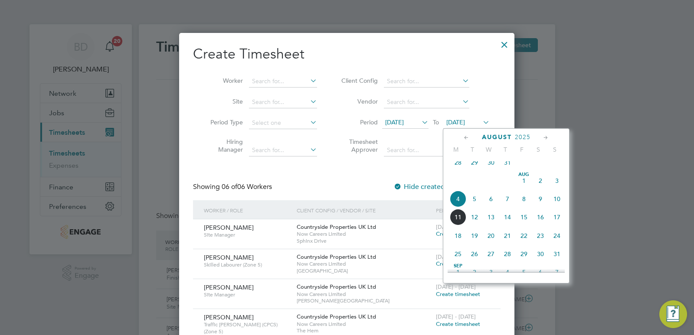 This screenshot has width=694, height=335. I want to click on span: 25, so click(458, 254).